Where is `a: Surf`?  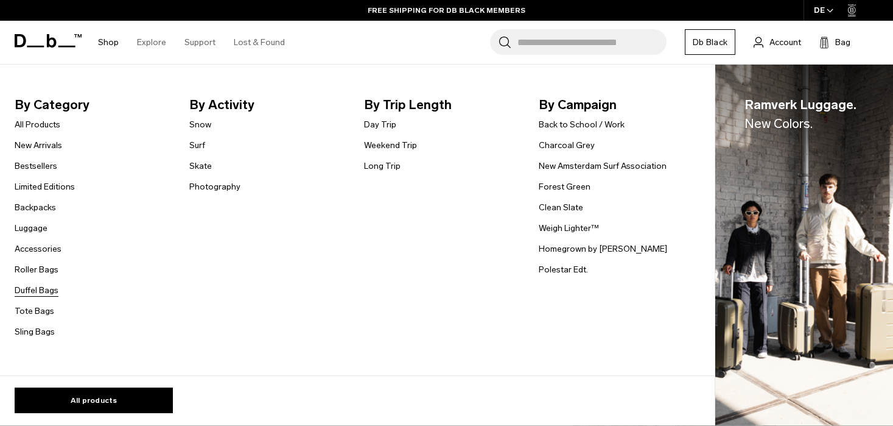
a: Surf is located at coordinates (197, 145).